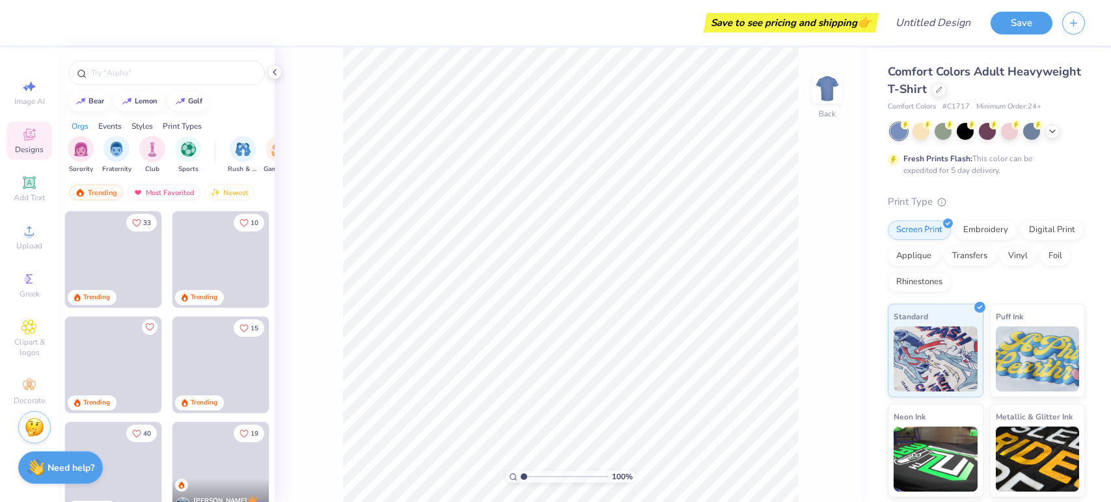 This screenshot has height=502, width=1111. What do you see at coordinates (1018, 256) in the screenshot?
I see `div: Vinyl` at bounding box center [1018, 256].